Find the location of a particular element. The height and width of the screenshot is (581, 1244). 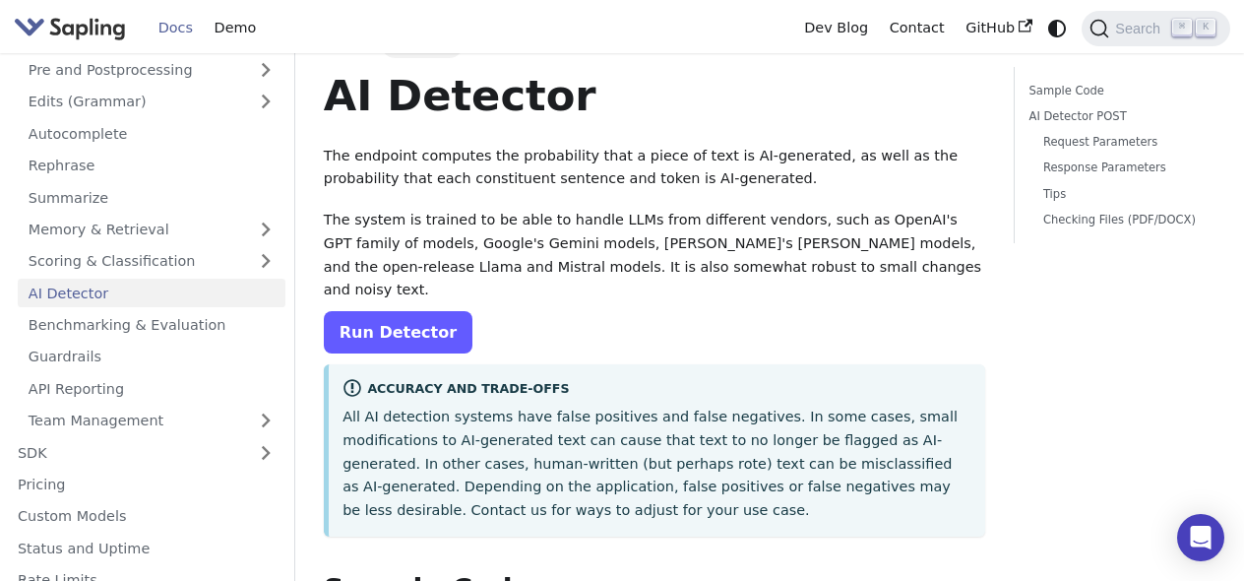

a: Pricing is located at coordinates (146, 484).